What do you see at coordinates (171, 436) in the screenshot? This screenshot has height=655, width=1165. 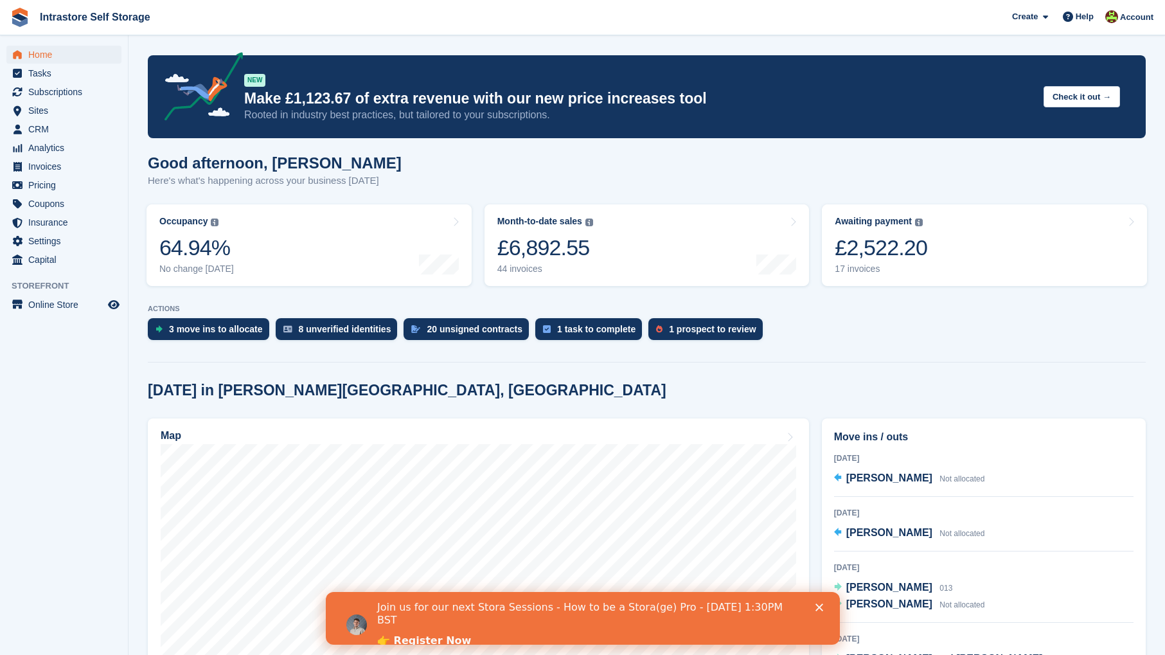 I see `h2: Map` at bounding box center [171, 436].